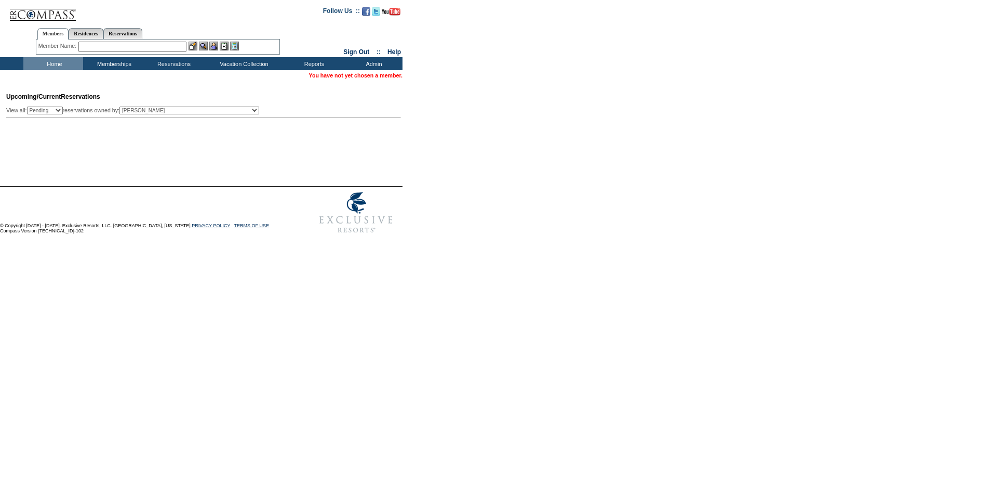 Image resolution: width=993 pixels, height=496 pixels. I want to click on td: Admin, so click(372, 63).